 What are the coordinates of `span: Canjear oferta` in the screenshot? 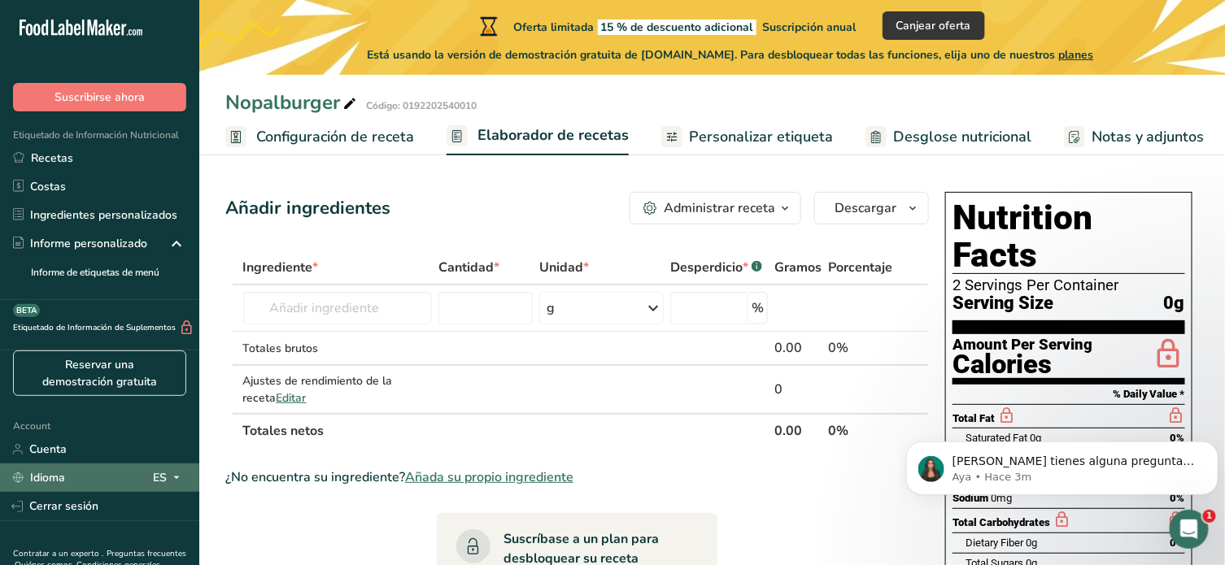 It's located at (934, 25).